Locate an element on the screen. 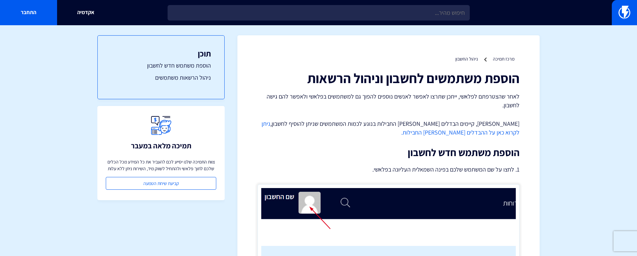  input: חיפוש מהיר... is located at coordinates (319, 13).